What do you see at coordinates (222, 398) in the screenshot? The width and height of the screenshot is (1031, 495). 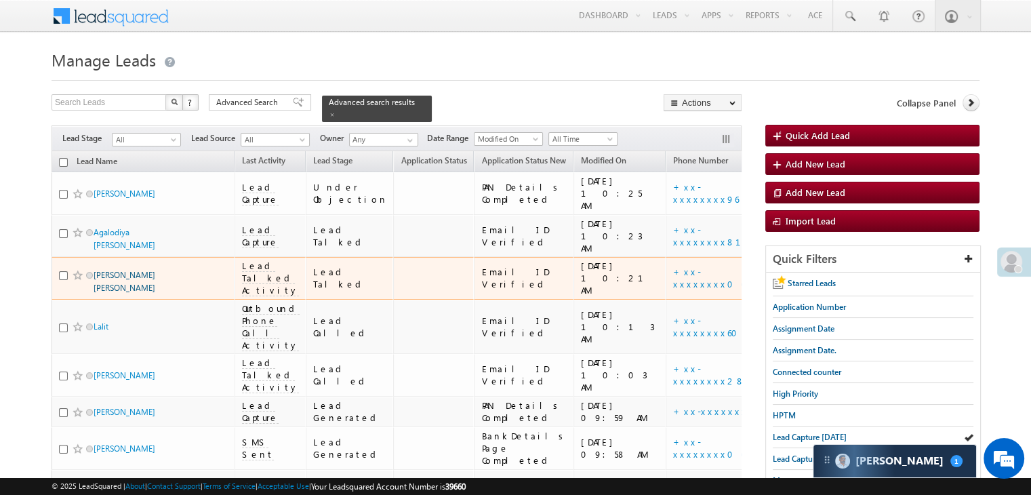 I see `em: Submit` at bounding box center [222, 398].